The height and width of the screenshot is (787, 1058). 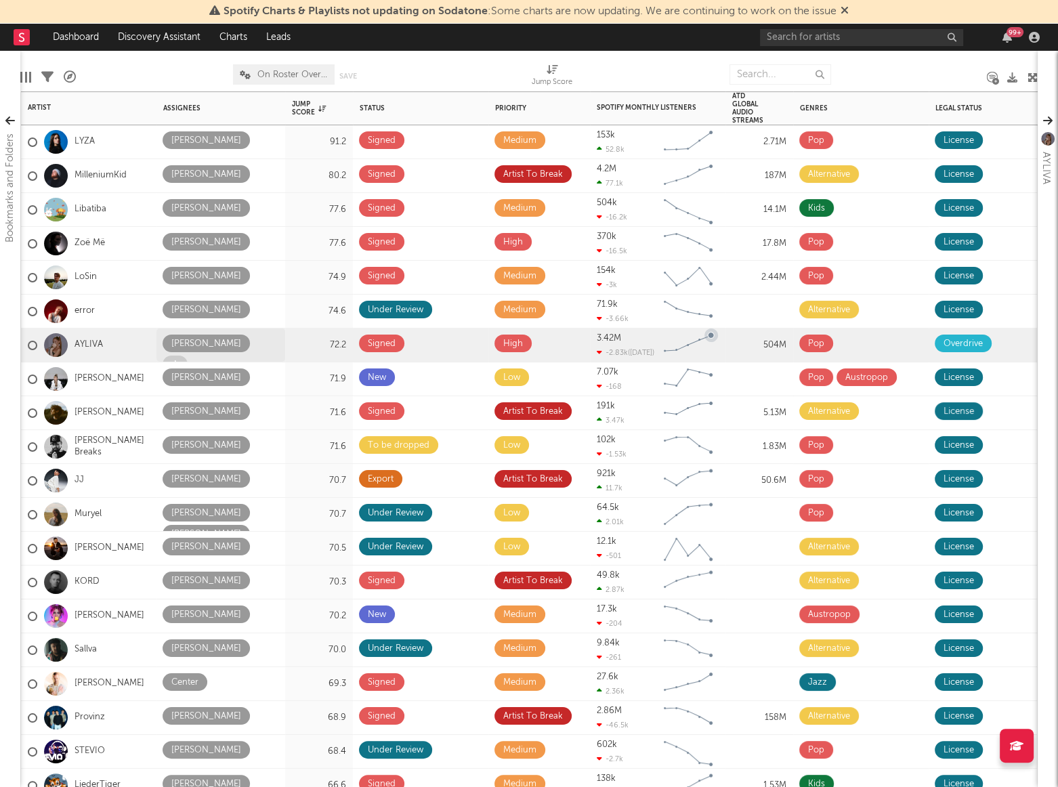 I want to click on div: Export, so click(x=381, y=480).